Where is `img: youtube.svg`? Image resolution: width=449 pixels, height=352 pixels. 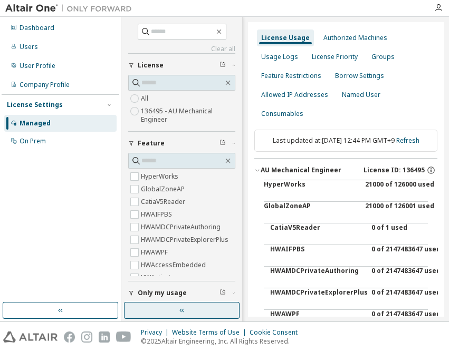
img: youtube.svg is located at coordinates (123, 337).